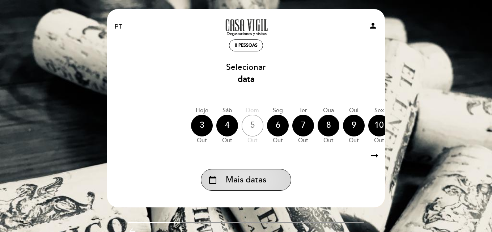 This screenshot has width=492, height=232. I want to click on div: 9, so click(354, 126).